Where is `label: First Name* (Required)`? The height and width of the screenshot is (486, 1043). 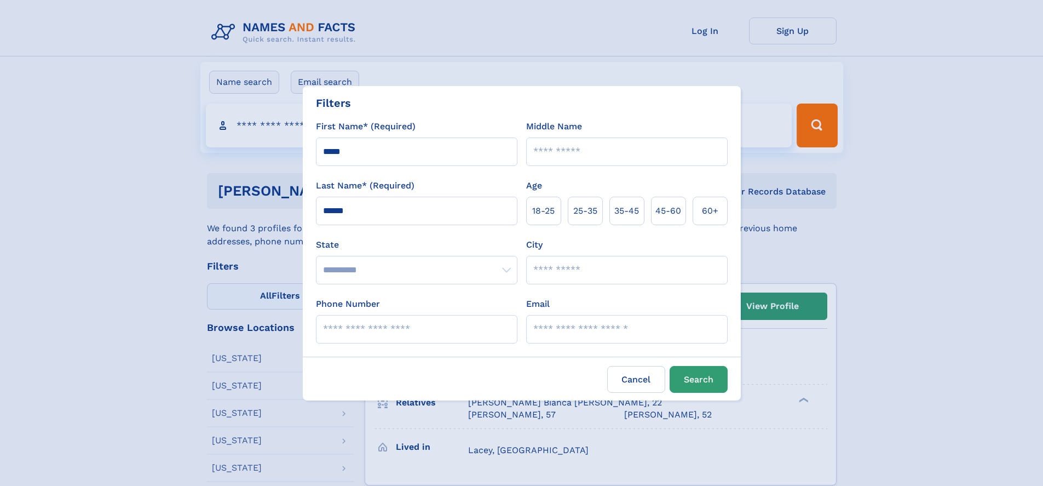
label: First Name* (Required) is located at coordinates (366, 127).